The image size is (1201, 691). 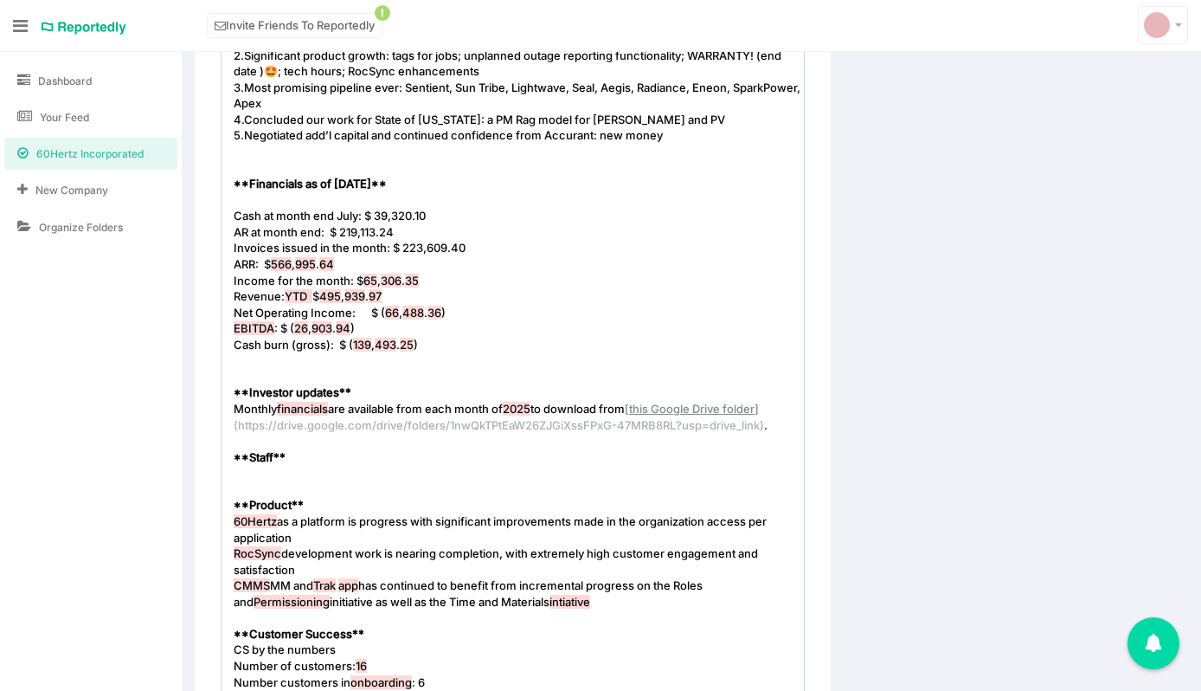 What do you see at coordinates (91, 153) in the screenshot?
I see `a: 60Hertz Incorporated` at bounding box center [91, 153].